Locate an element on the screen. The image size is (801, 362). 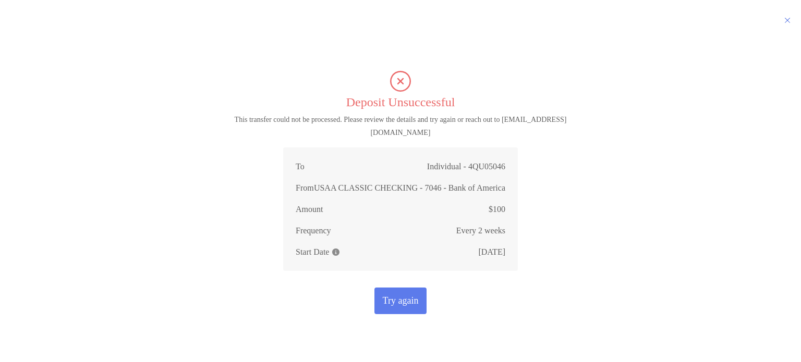
p: Amount is located at coordinates (309, 209).